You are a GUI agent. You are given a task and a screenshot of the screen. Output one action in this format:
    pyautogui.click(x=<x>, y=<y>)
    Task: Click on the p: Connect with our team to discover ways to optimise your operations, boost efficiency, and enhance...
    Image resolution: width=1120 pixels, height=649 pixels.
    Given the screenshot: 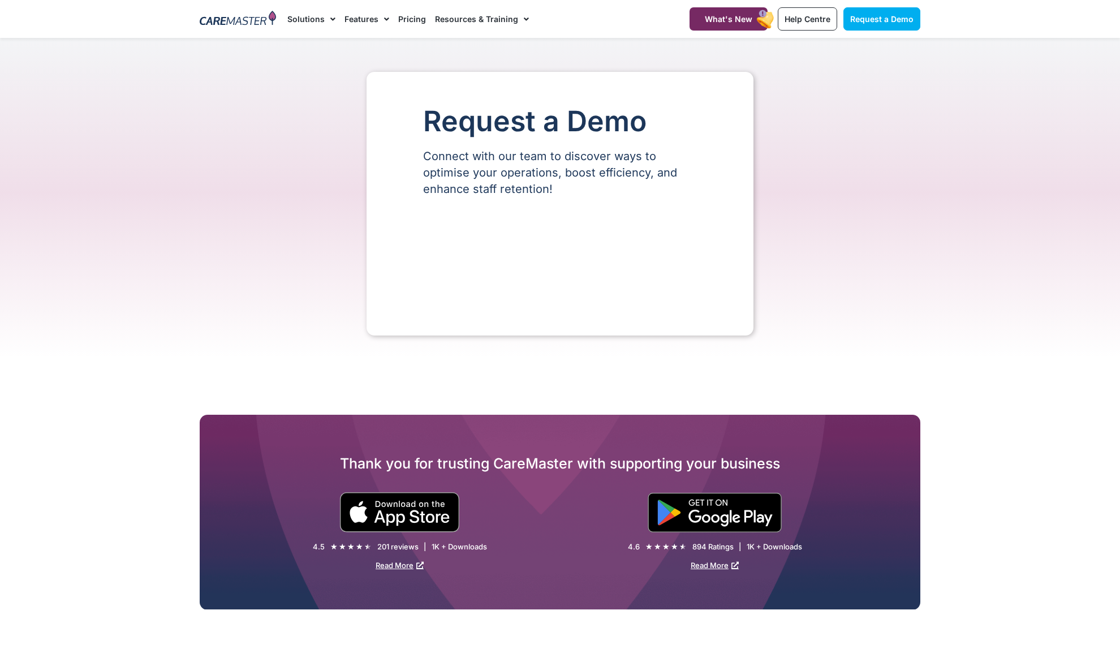 What is the action you would take?
    pyautogui.click(x=560, y=172)
    